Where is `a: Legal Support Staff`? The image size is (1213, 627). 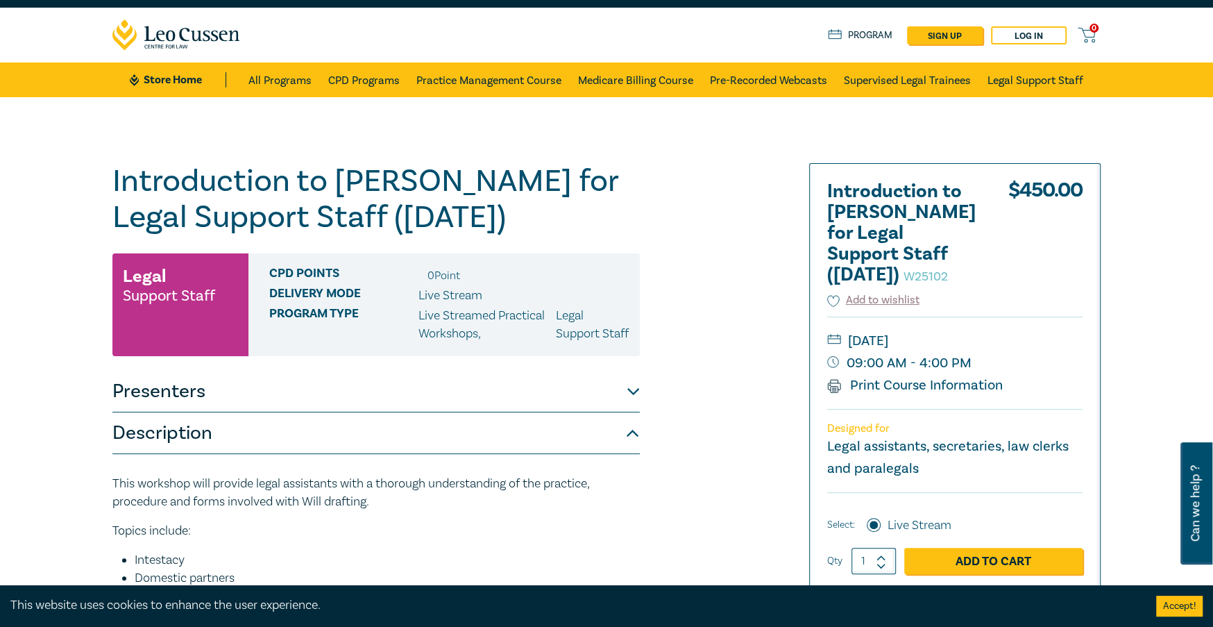
a: Legal Support Staff is located at coordinates (1035, 80).